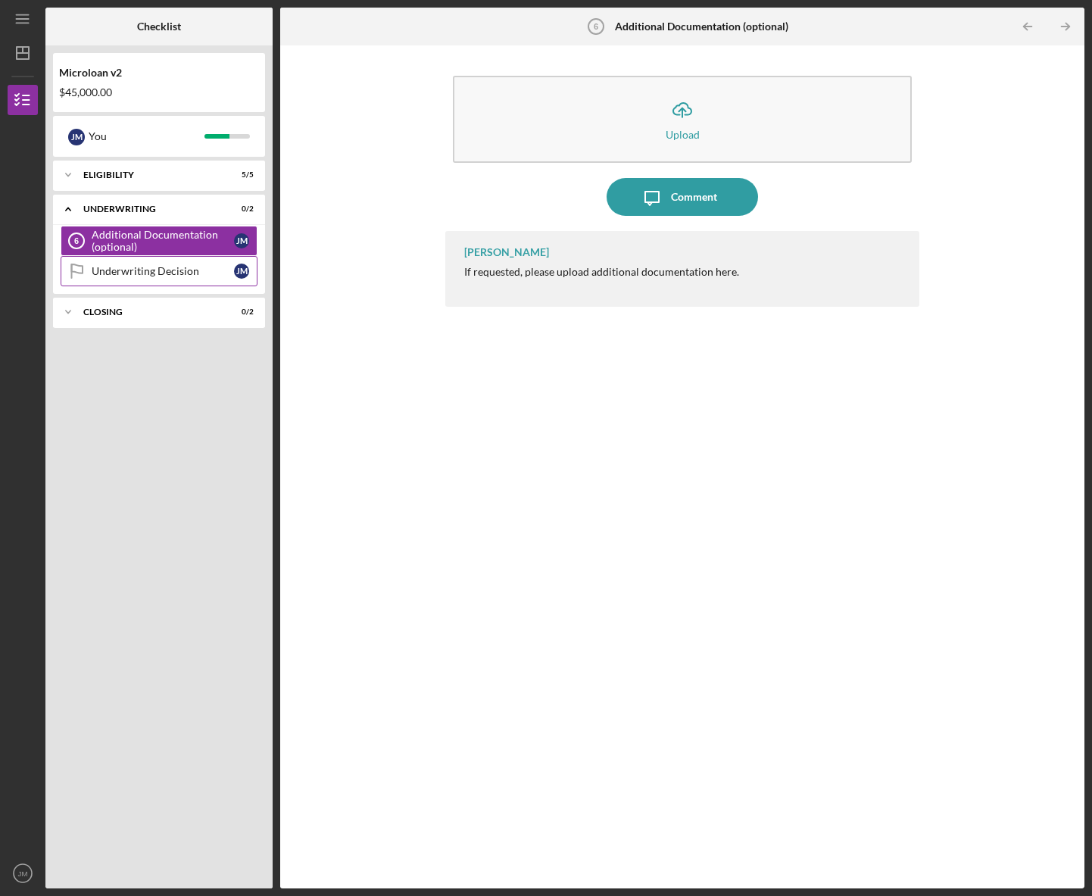 This screenshot has width=1092, height=896. What do you see at coordinates (149, 312) in the screenshot?
I see `div: Closing` at bounding box center [149, 312].